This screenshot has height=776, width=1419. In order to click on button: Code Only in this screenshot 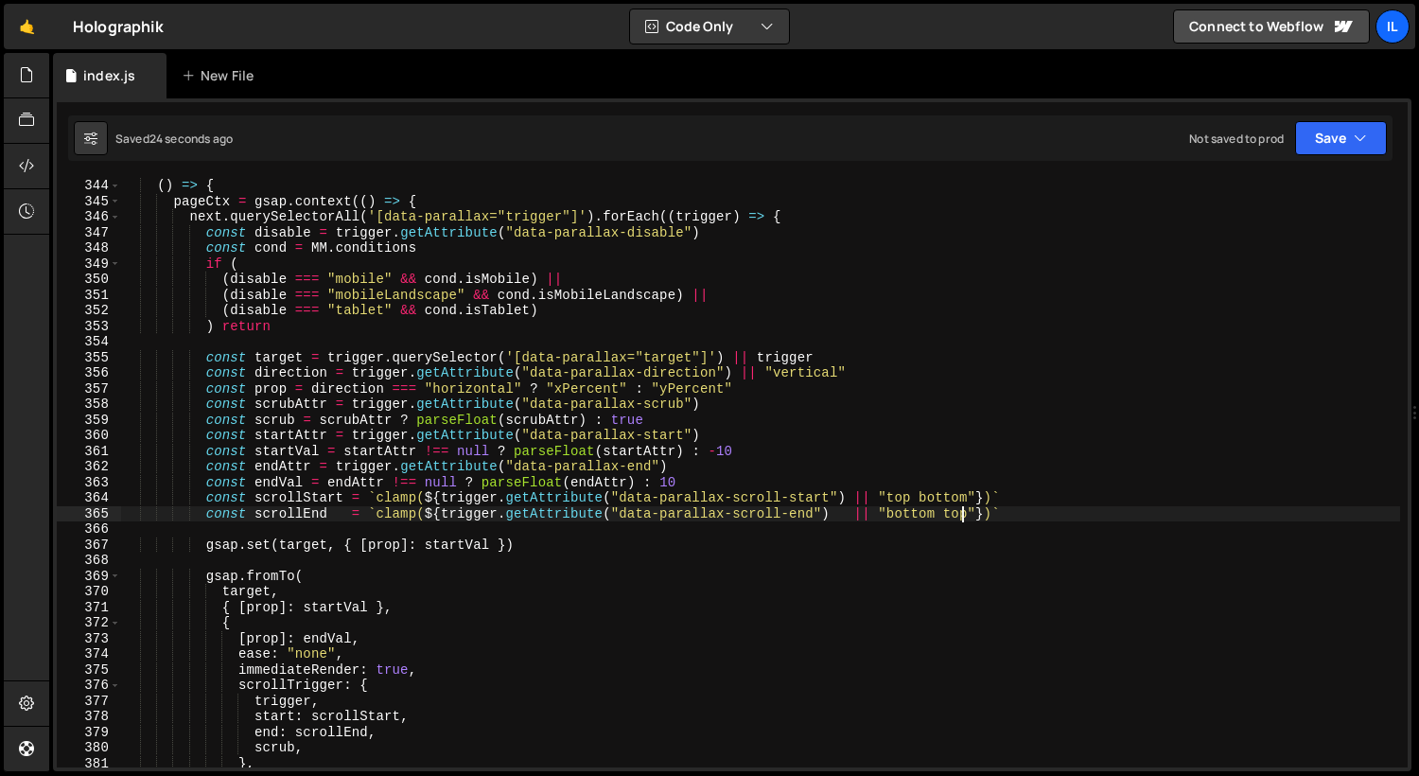, I will do `click(709, 26)`.